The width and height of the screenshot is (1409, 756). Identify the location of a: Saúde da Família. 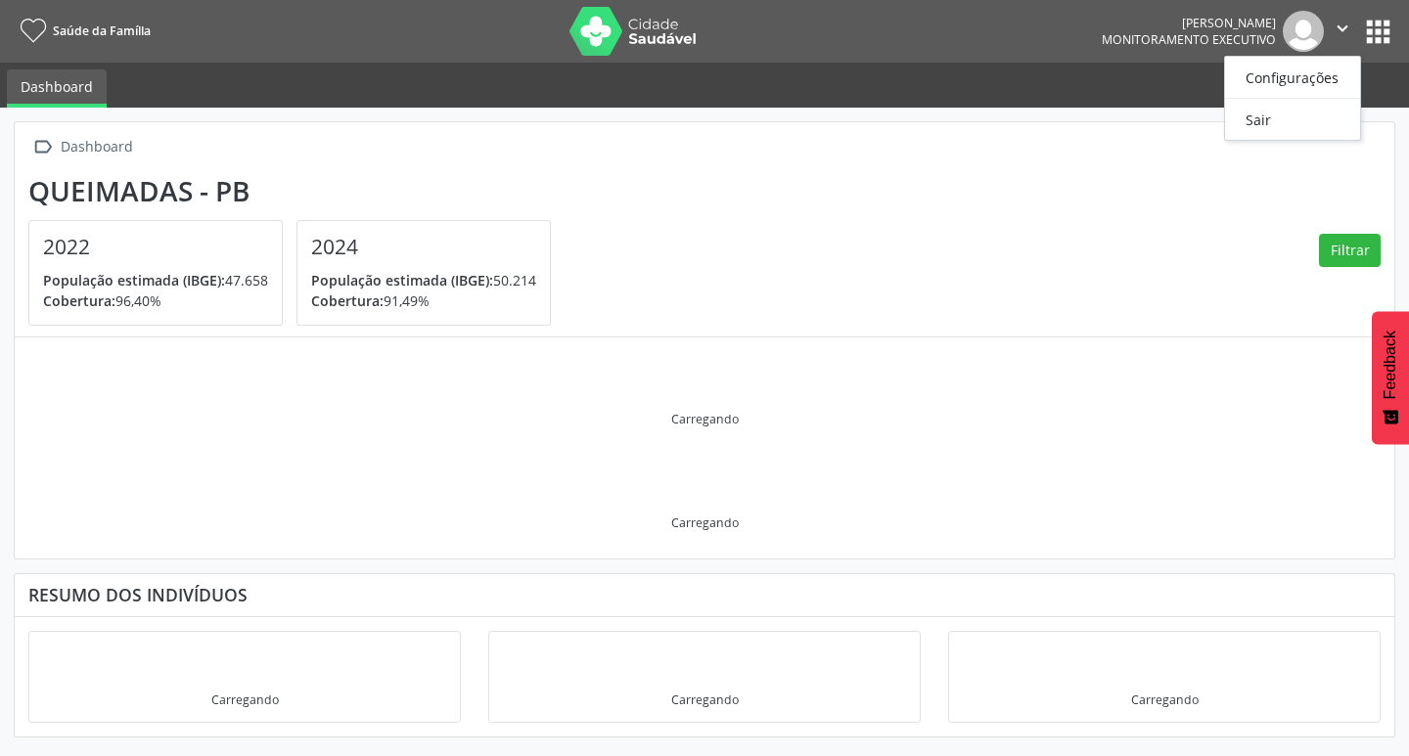
(82, 30).